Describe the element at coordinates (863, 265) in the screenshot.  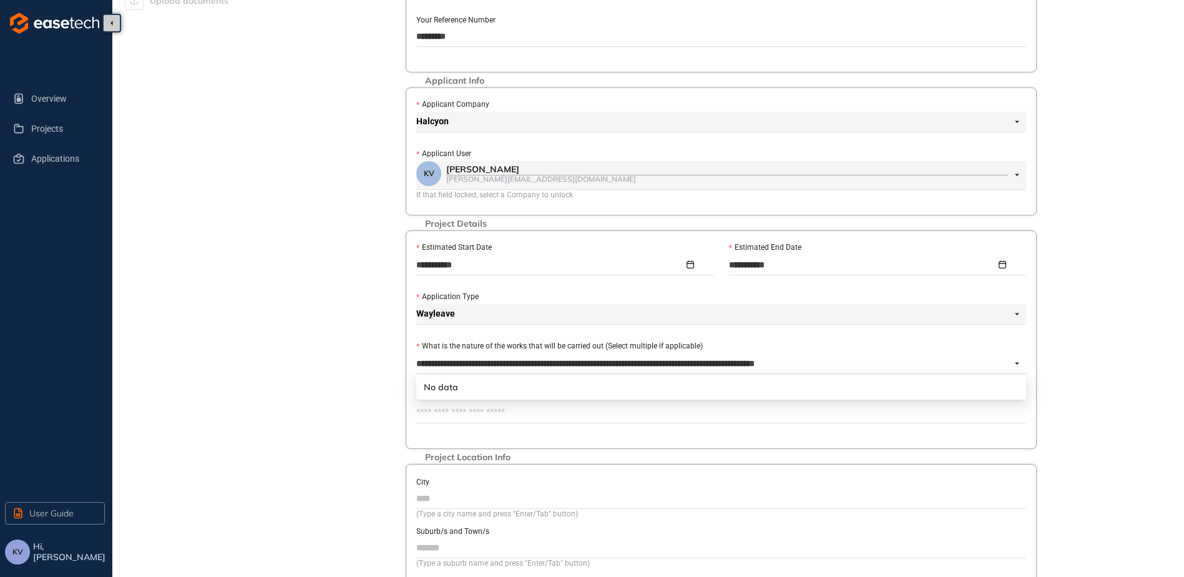
I see `input: Estimated End Date` at that location.